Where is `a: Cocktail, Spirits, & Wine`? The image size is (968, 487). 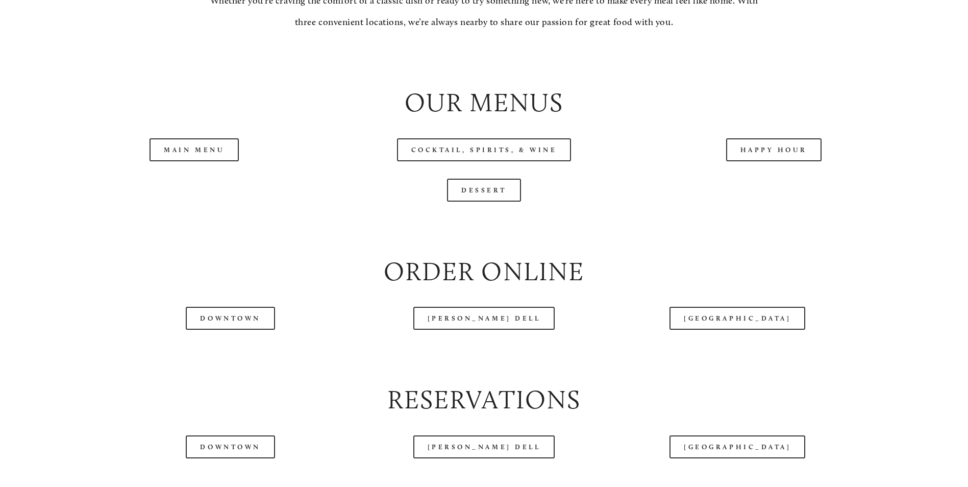 a: Cocktail, Spirits, & Wine is located at coordinates (484, 150).